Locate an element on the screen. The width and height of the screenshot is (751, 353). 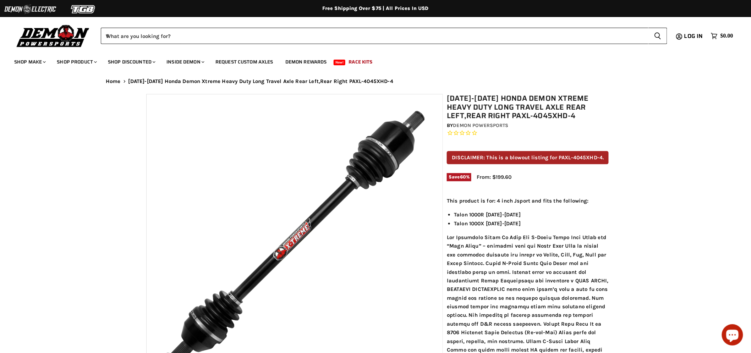
div: Free Shipping Over $75 | All Prices In USD is located at coordinates (376, 9).